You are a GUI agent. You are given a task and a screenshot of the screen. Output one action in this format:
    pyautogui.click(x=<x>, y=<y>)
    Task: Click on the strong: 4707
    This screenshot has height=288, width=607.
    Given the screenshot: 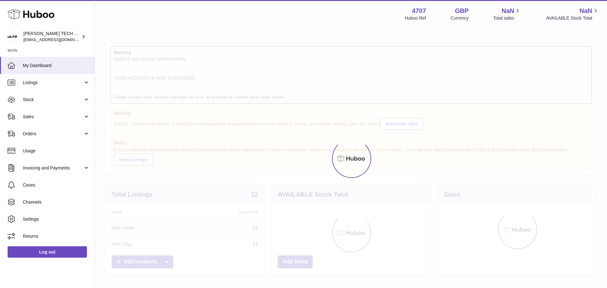 What is the action you would take?
    pyautogui.click(x=419, y=11)
    